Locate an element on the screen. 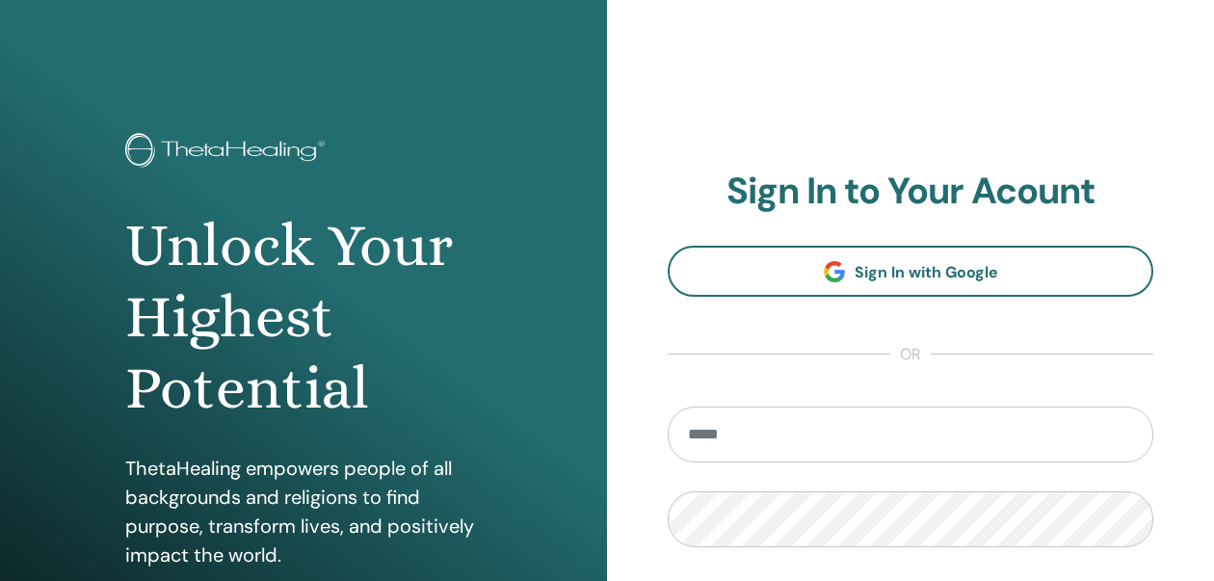 This screenshot has width=1214, height=581. span: or is located at coordinates (911, 355).